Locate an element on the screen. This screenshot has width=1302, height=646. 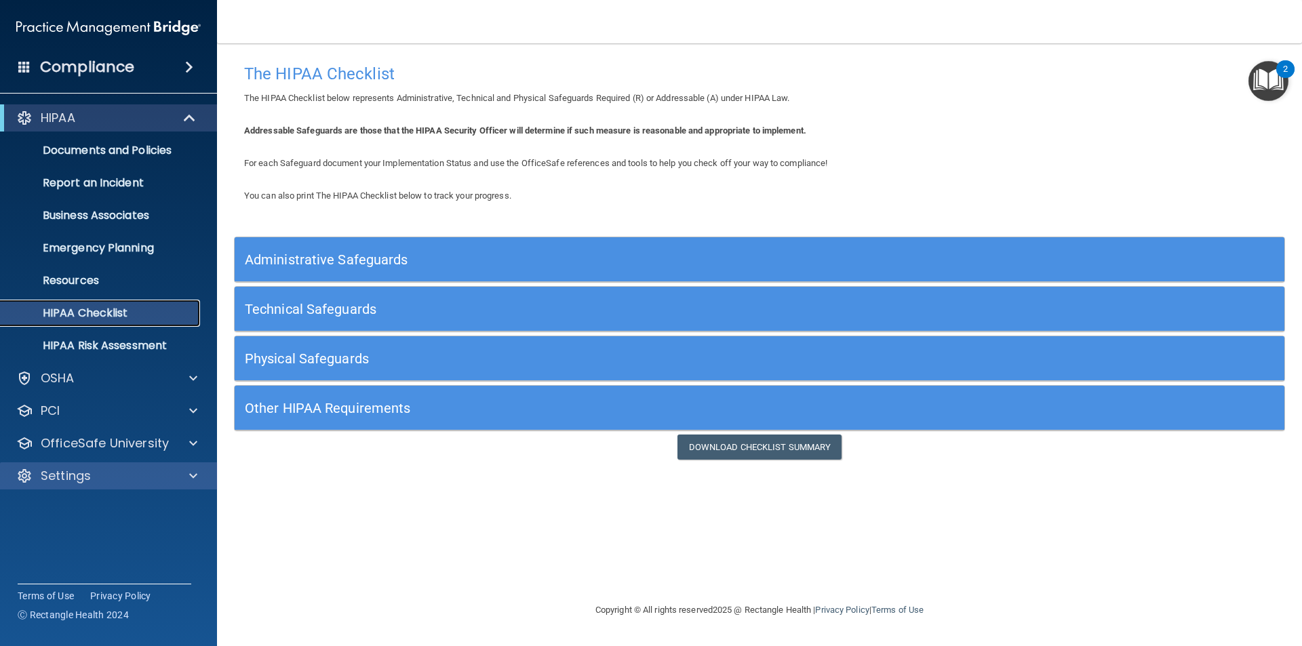
h5: Technical Safeguards is located at coordinates (628, 309).